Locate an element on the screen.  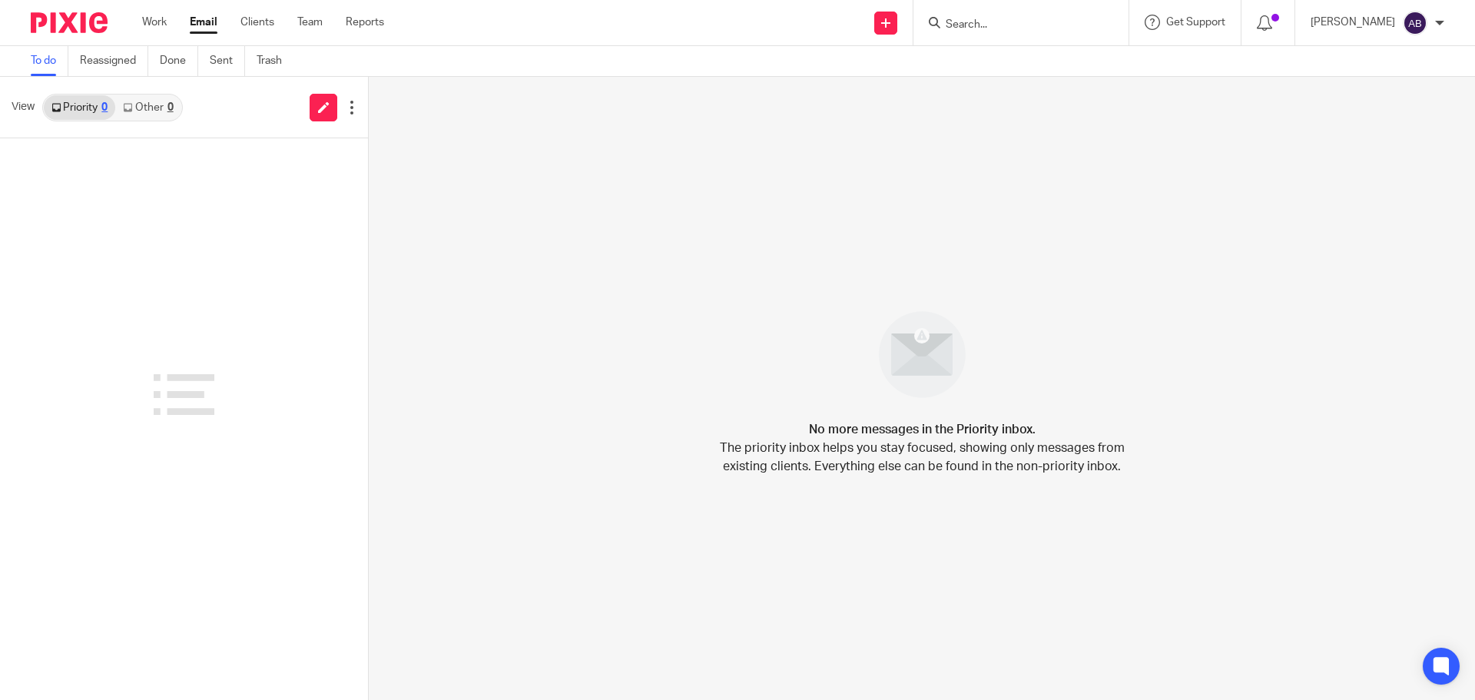
h4: No more messages in the Priority inbox. is located at coordinates (922, 429).